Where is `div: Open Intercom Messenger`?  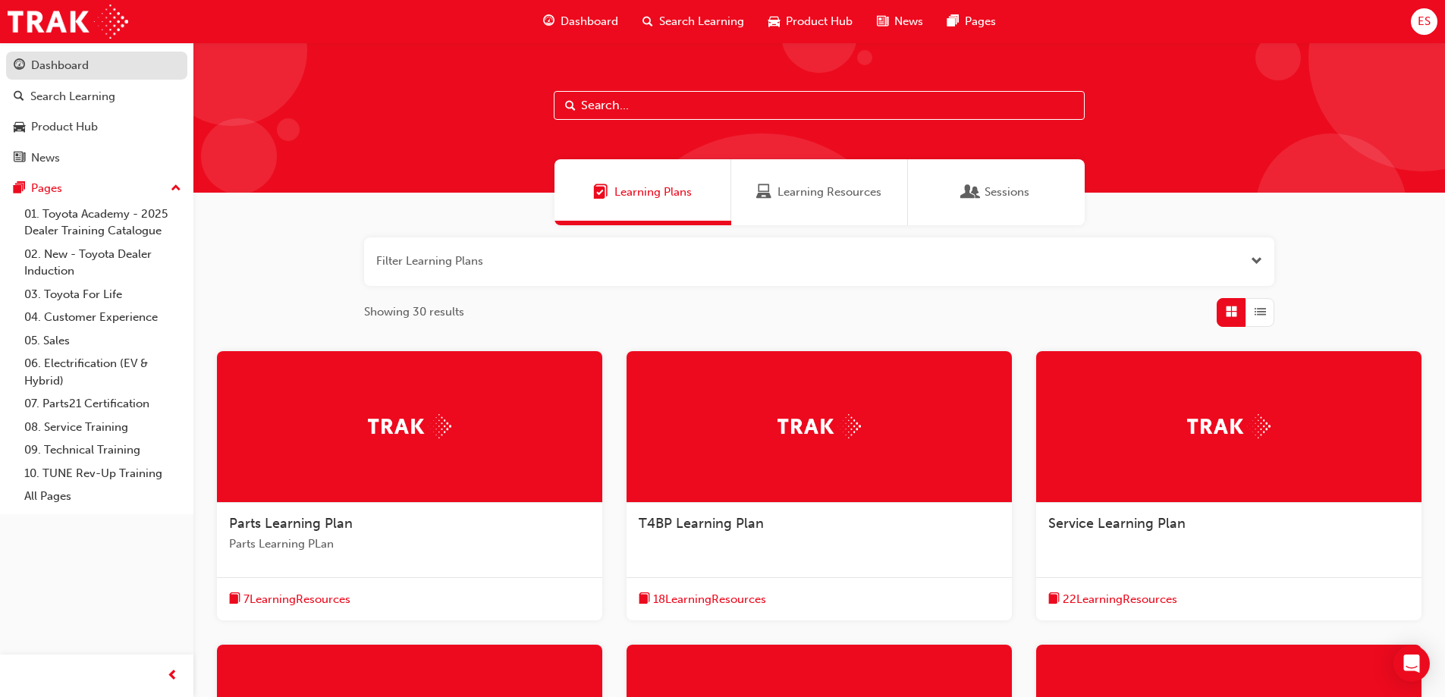 div: Open Intercom Messenger is located at coordinates (1411, 664).